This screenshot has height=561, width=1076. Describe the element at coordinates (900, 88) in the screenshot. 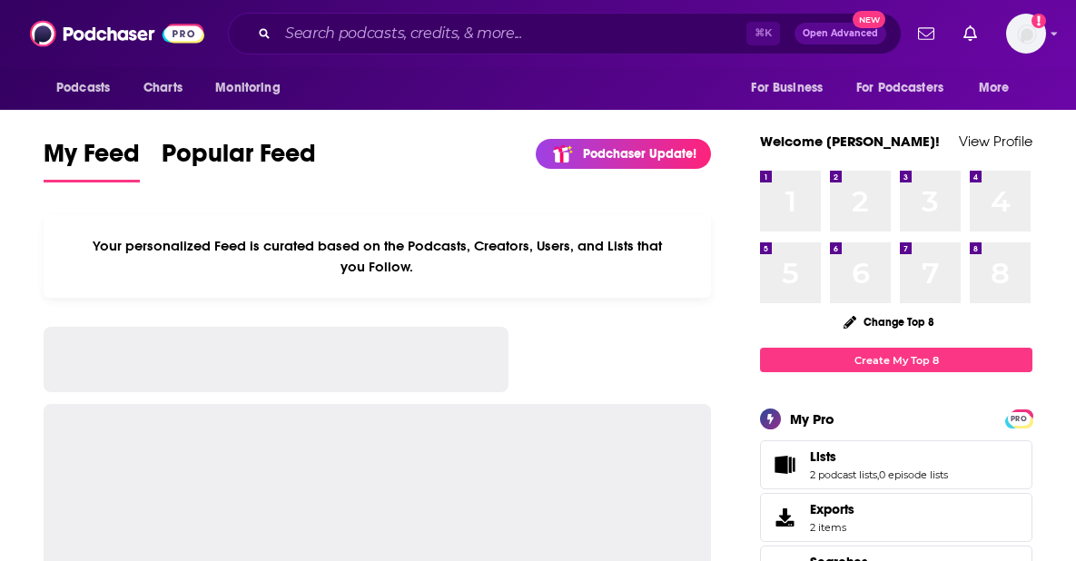

I see `span: For Podcasters` at that location.